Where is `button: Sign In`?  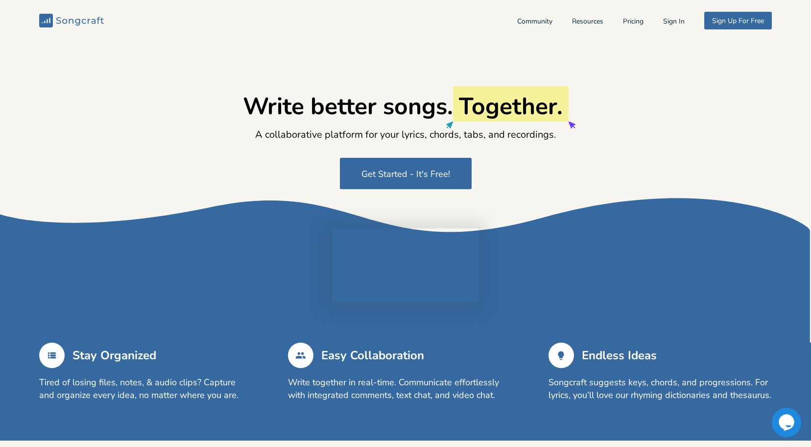 button: Sign In is located at coordinates (674, 22).